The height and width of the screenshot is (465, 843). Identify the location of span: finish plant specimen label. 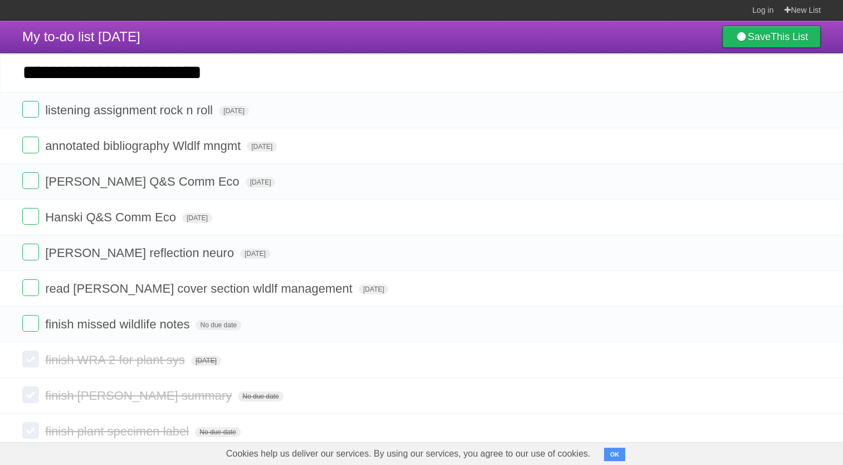
(118, 431).